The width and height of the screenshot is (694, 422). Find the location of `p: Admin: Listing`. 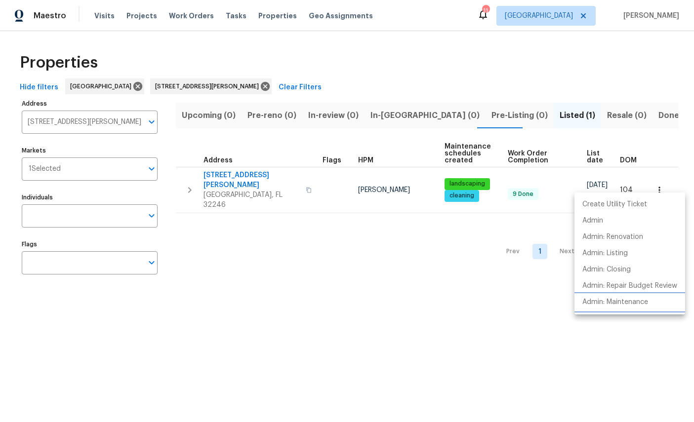

p: Admin: Listing is located at coordinates (605, 253).